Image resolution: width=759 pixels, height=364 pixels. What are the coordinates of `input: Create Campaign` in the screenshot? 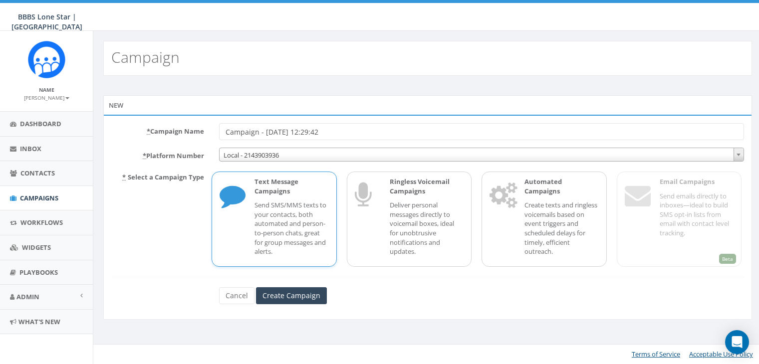 It's located at (292, 296).